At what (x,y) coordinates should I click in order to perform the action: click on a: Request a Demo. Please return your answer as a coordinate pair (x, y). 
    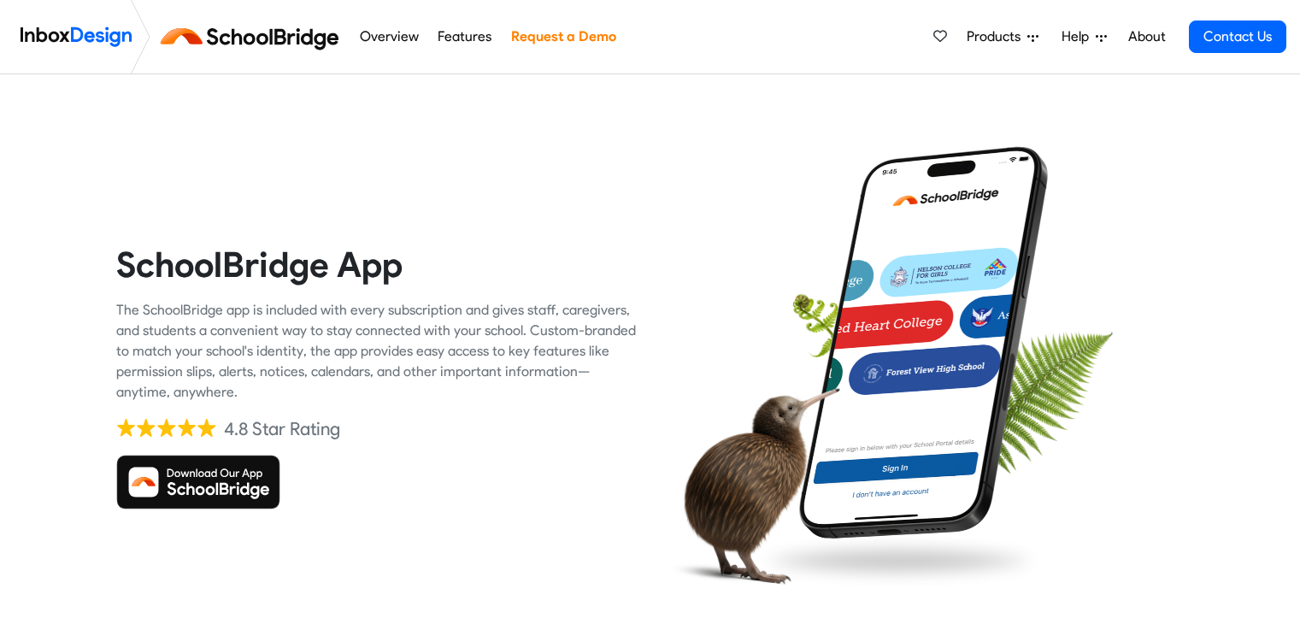
    Looking at the image, I should click on (563, 37).